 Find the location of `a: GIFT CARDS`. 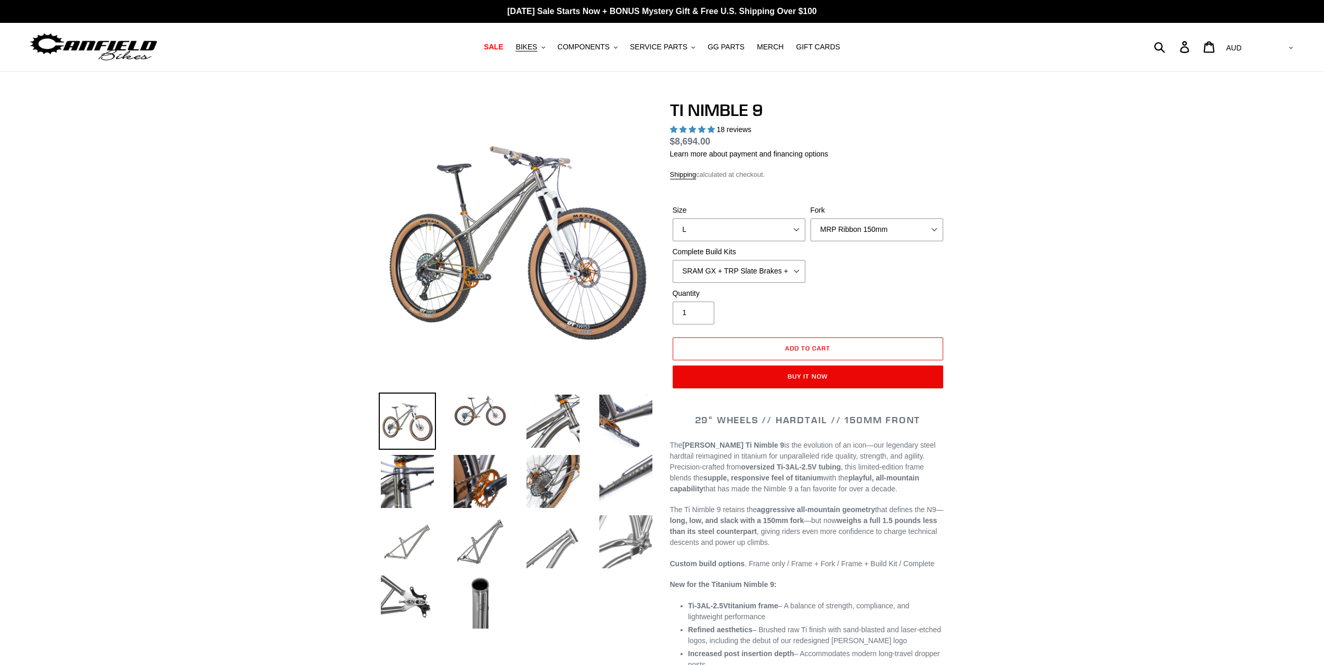

a: GIFT CARDS is located at coordinates (818, 47).